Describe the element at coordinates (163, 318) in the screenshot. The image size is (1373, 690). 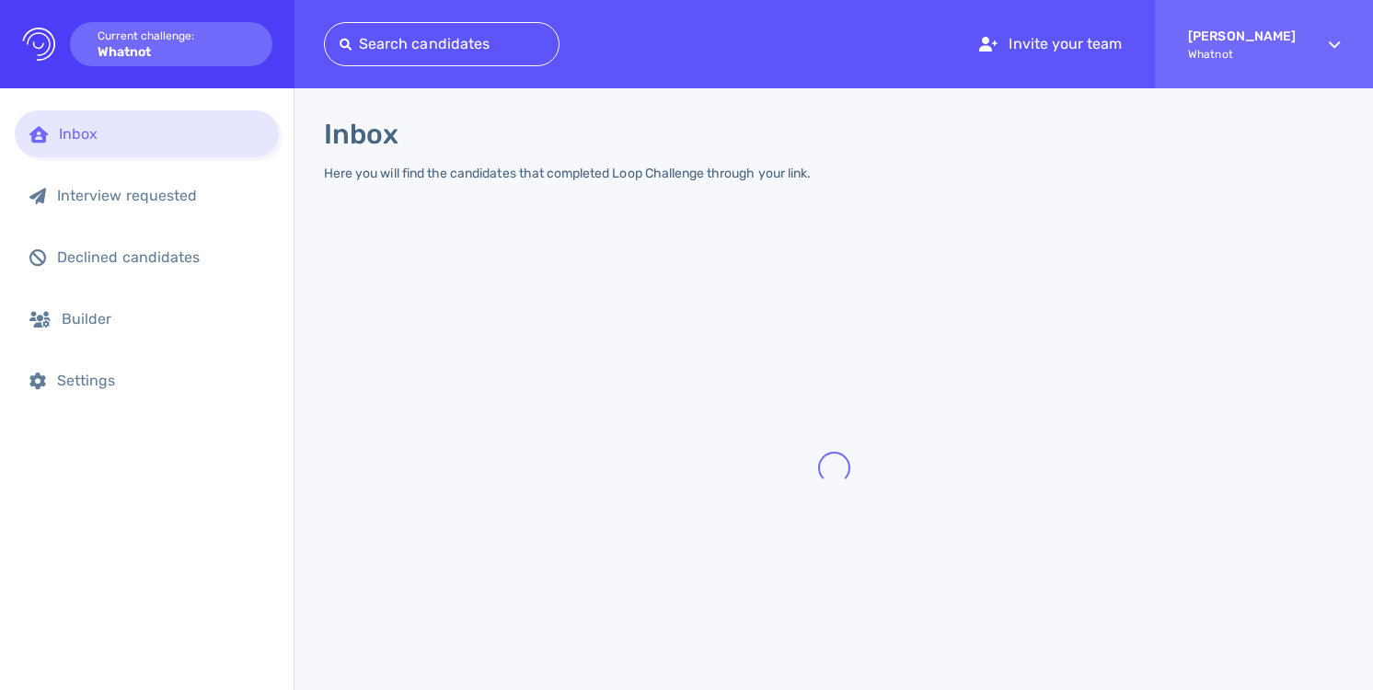
I see `div: Builder` at that location.